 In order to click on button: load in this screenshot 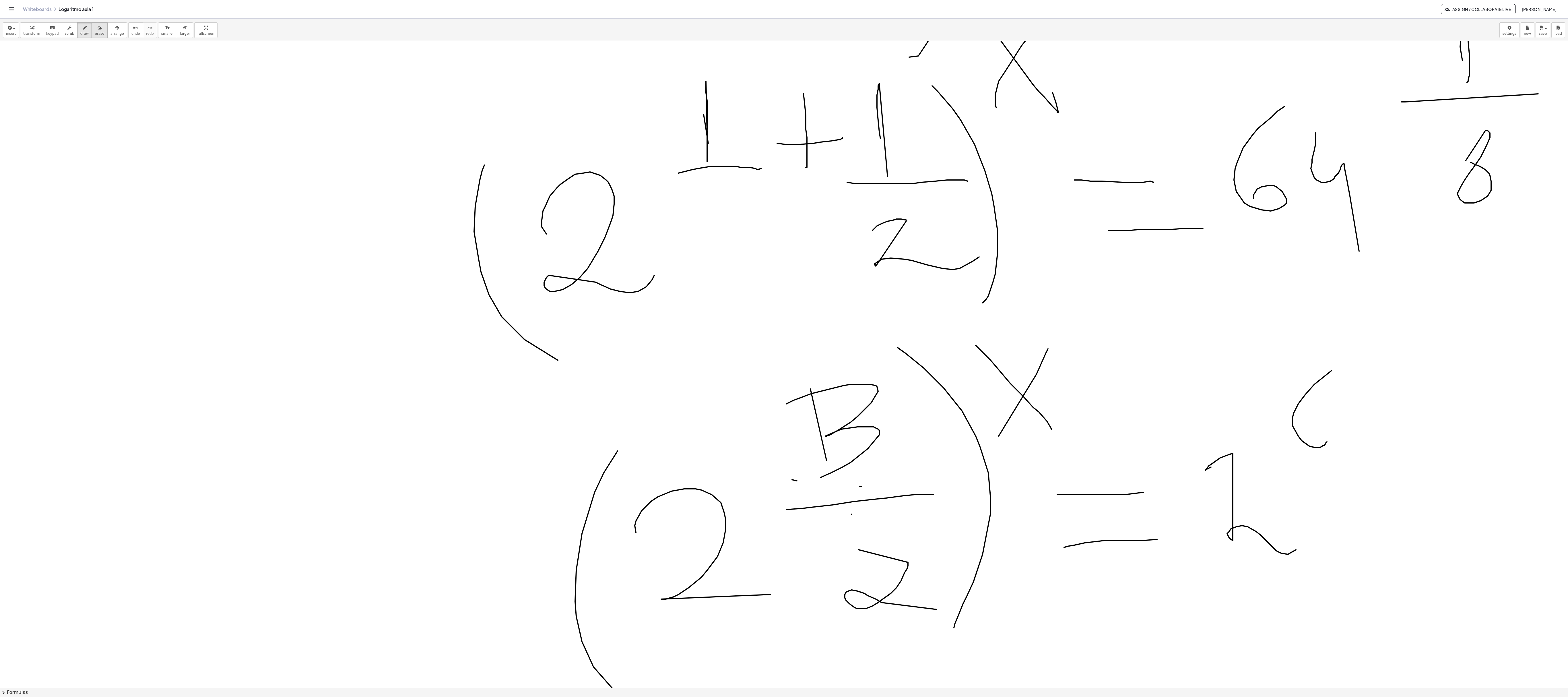, I will do `click(1558, 30)`.